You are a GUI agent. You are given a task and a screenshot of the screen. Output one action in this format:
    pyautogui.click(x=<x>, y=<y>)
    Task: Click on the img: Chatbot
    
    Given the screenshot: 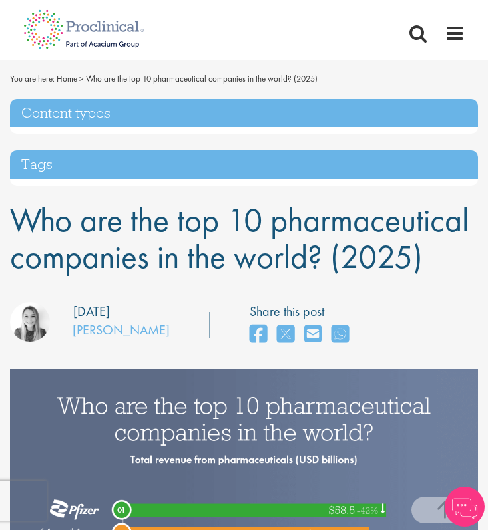 What is the action you would take?
    pyautogui.click(x=464, y=507)
    